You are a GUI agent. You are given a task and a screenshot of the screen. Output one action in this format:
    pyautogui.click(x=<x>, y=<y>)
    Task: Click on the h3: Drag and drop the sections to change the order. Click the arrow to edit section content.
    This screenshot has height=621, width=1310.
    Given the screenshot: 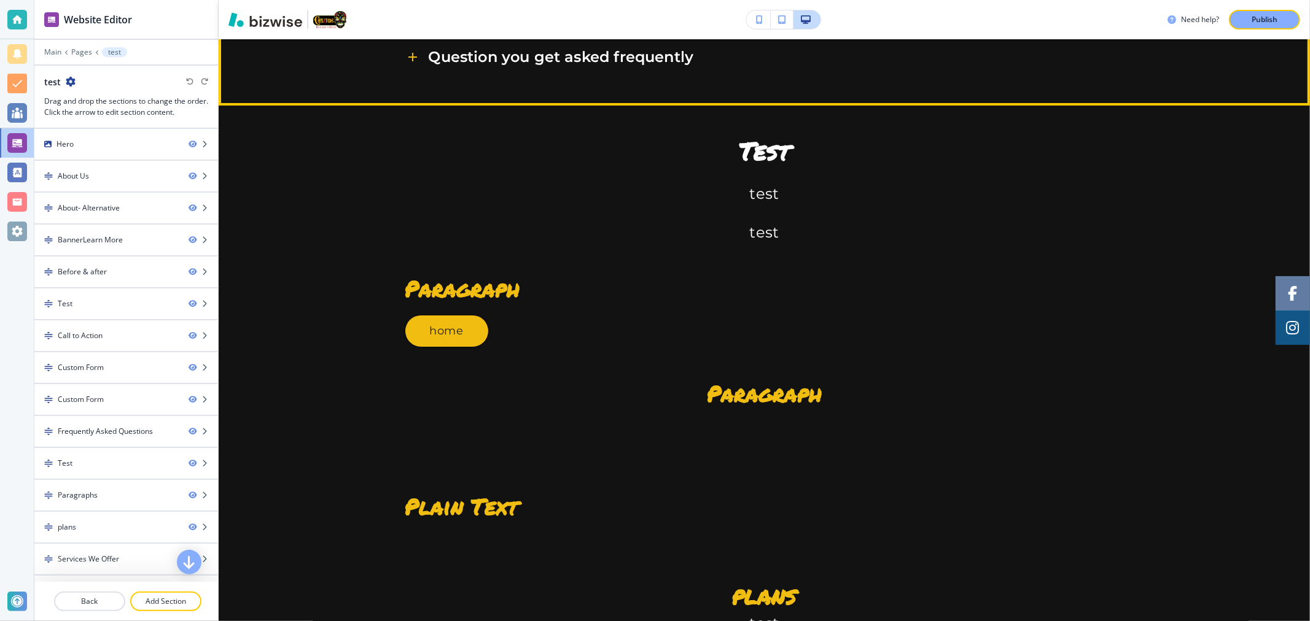 What is the action you would take?
    pyautogui.click(x=126, y=107)
    